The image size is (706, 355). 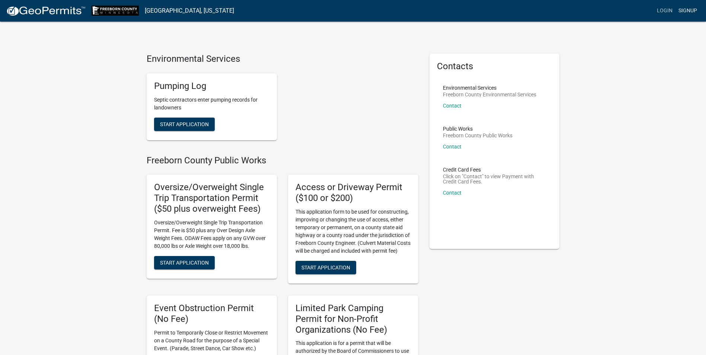 I want to click on h5: Contacts, so click(x=494, y=66).